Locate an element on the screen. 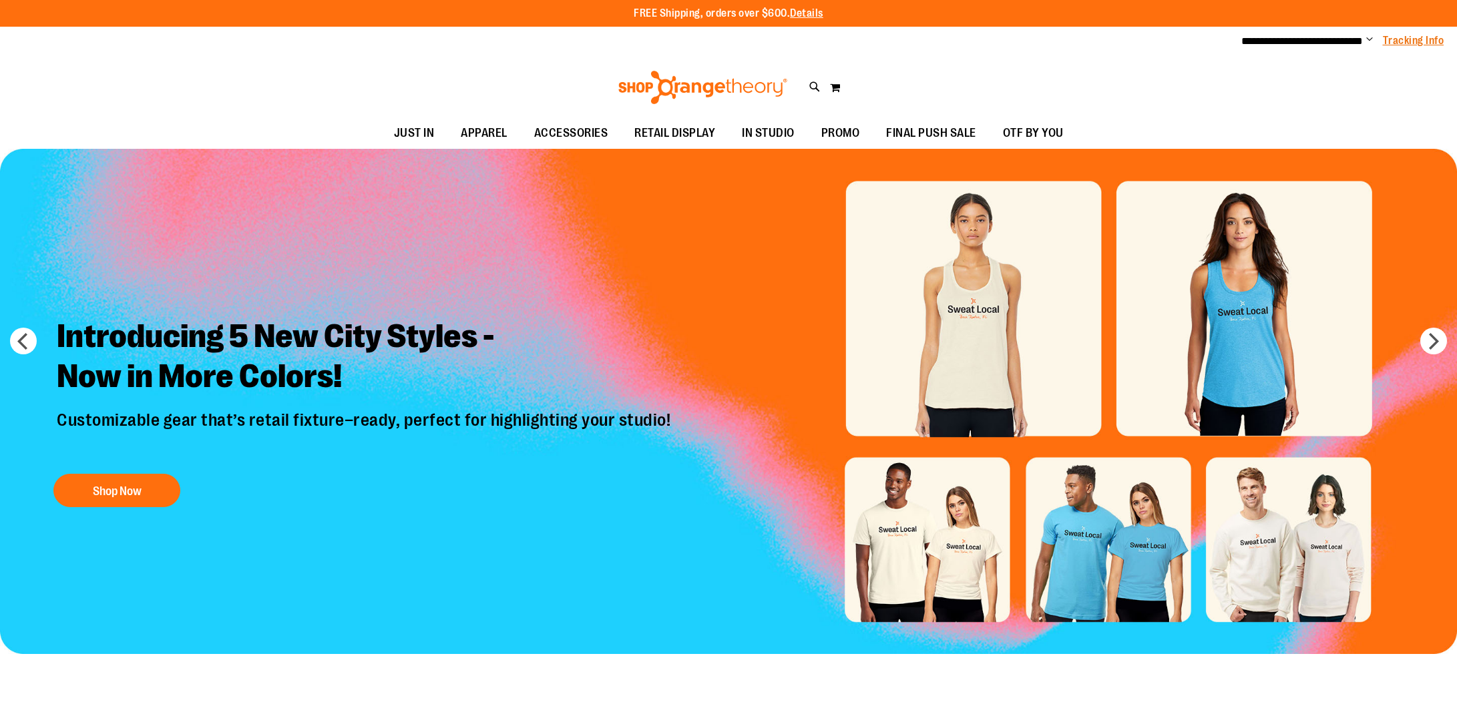 Image resolution: width=1457 pixels, height=704 pixels. a: ACCESSORIES is located at coordinates (571, 134).